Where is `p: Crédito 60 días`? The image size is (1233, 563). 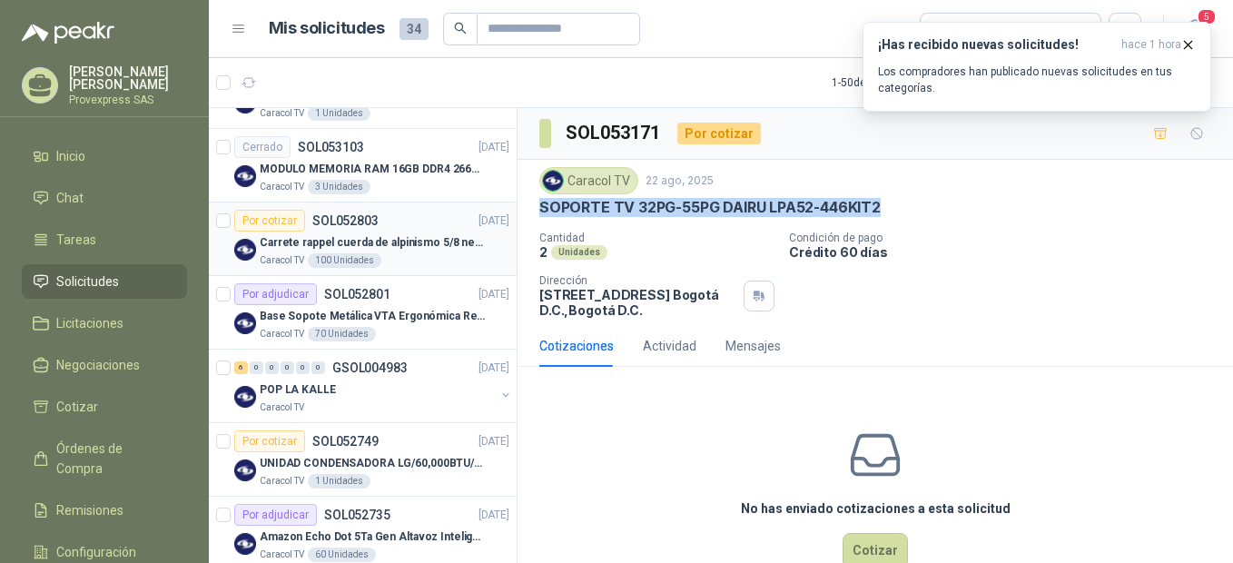
p: Crédito 60 días is located at coordinates (1007, 251).